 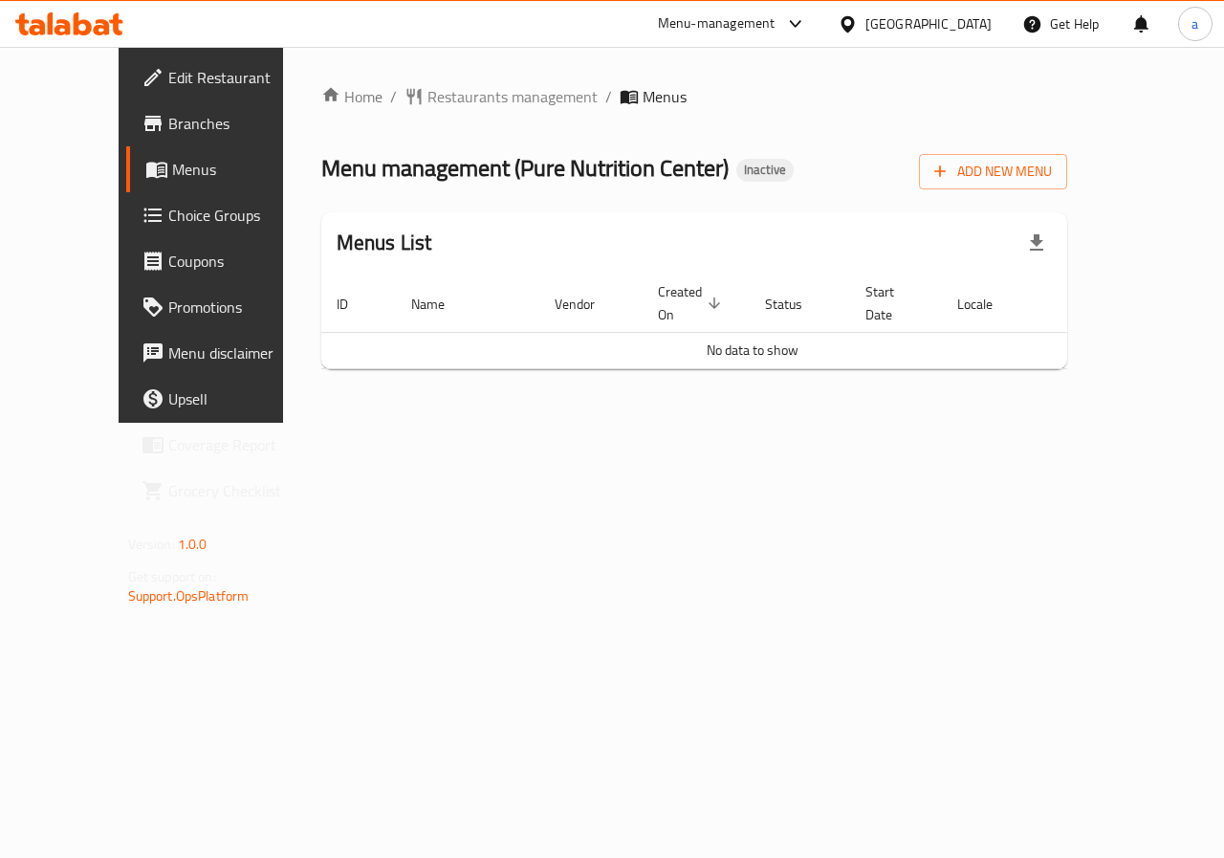 What do you see at coordinates (225, 261) in the screenshot?
I see `a: Coupons` at bounding box center [225, 261].